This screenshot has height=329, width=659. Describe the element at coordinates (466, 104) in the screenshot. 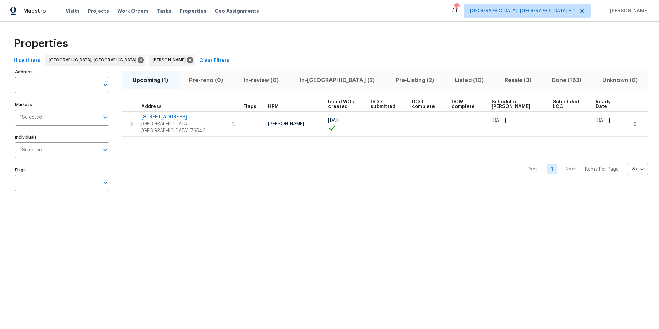

I see `span: D0W complete` at that location.